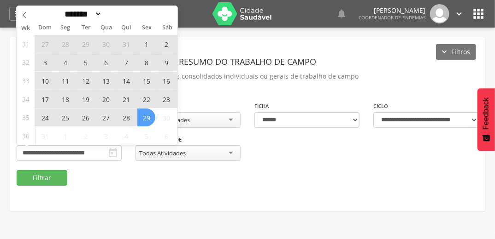 The image size is (495, 239). I want to click on input: Year, so click(117, 14).